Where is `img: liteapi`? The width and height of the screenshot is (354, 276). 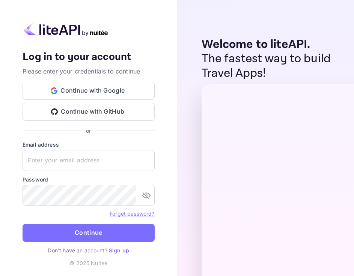 img: liteapi is located at coordinates (66, 29).